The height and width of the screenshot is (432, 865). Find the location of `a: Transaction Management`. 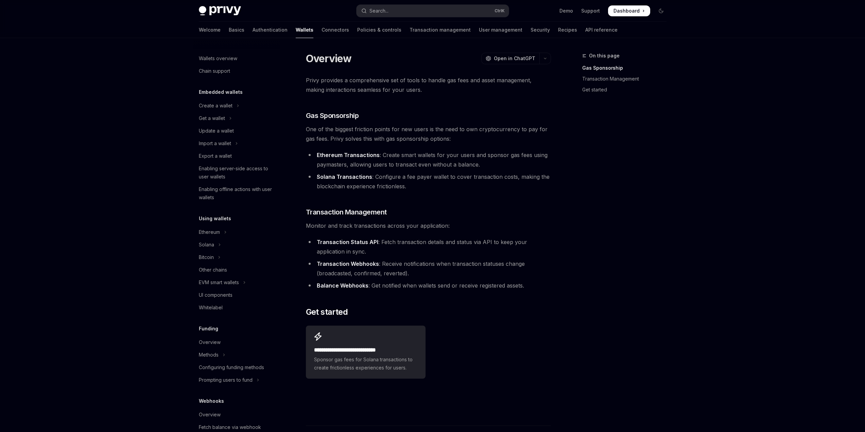

a: Transaction Management is located at coordinates (627, 79).